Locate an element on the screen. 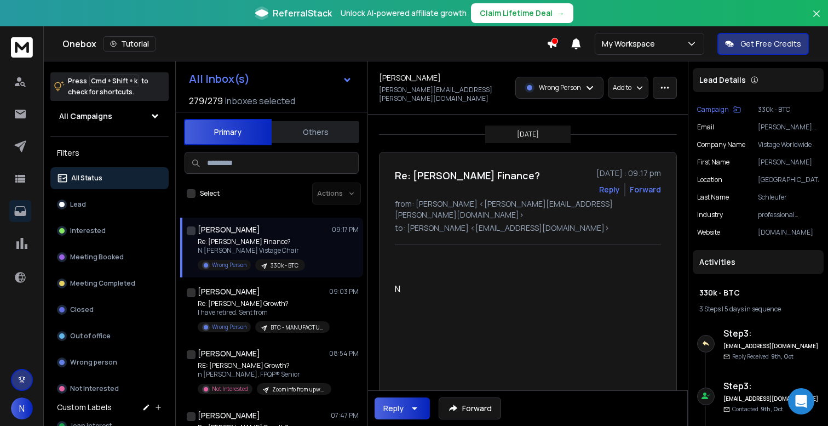 The width and height of the screenshot is (828, 426). p: First Name is located at coordinates (713, 162).